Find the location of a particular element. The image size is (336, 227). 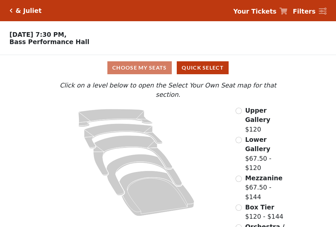

span: Mezzanine is located at coordinates (264, 178).